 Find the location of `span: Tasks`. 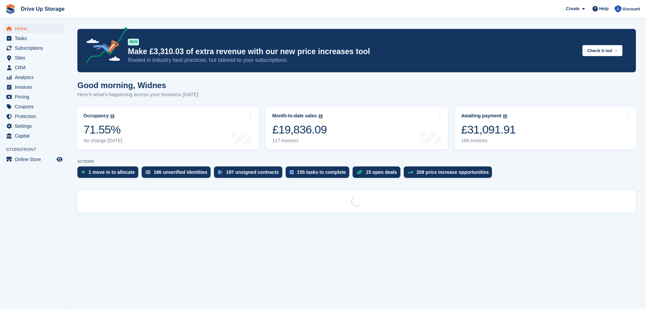

span: Tasks is located at coordinates (35, 38).